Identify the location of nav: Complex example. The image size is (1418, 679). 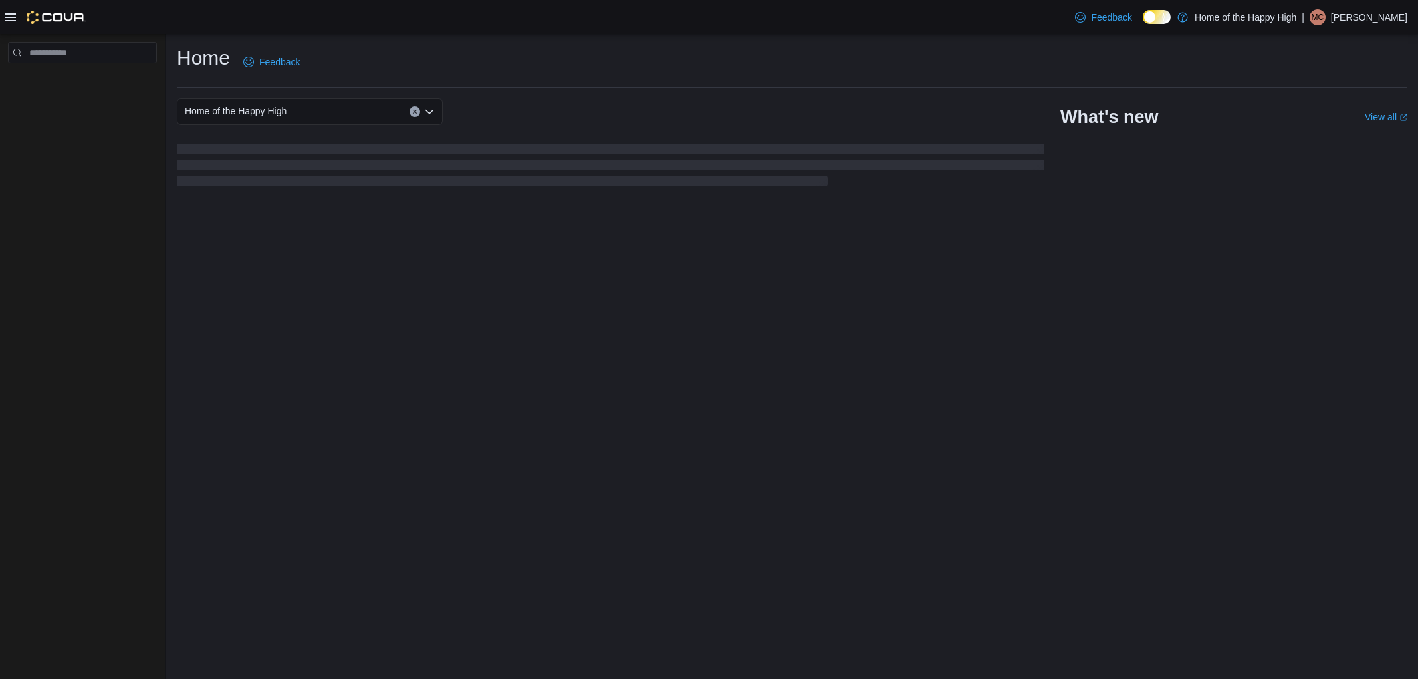
(82, 82).